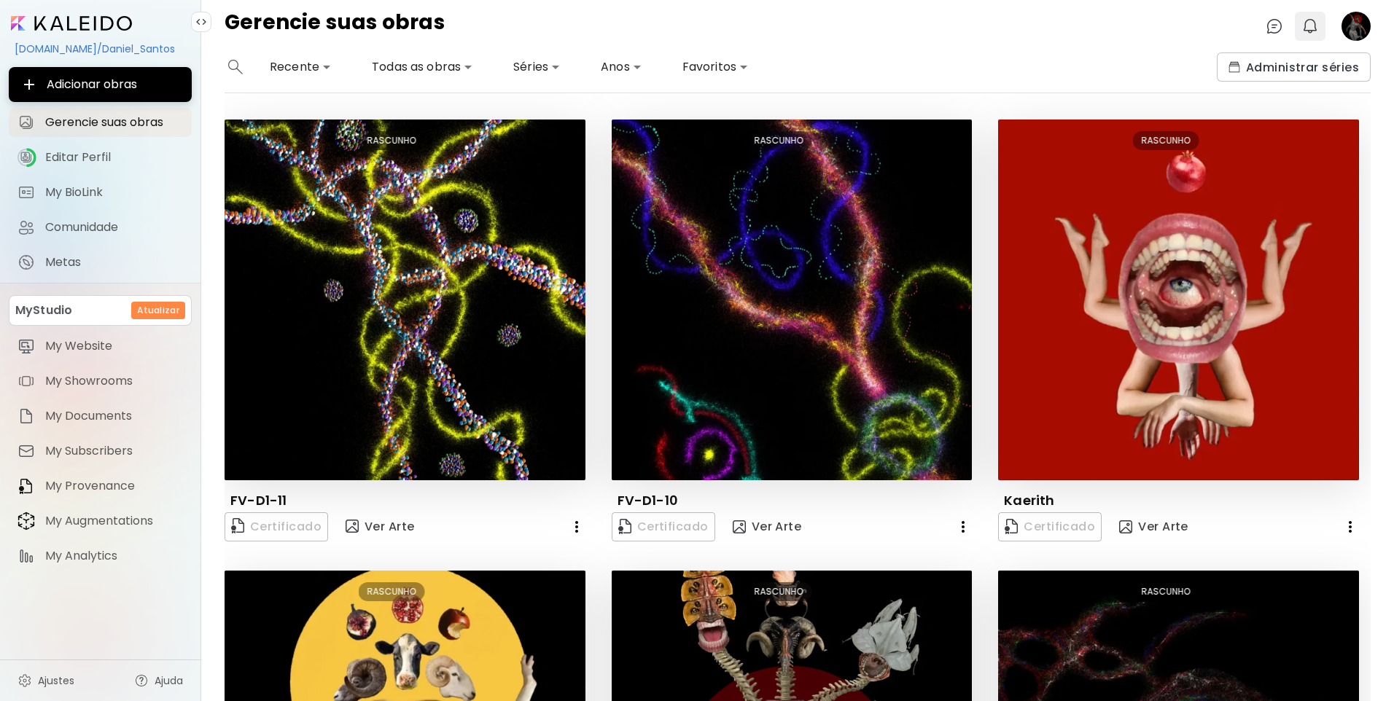  What do you see at coordinates (647, 501) in the screenshot?
I see `p: FV-D1-10` at bounding box center [647, 501].